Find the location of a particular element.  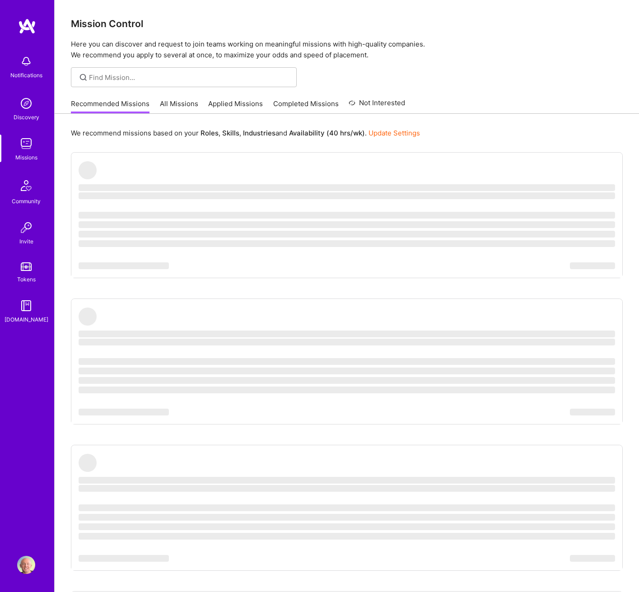

img: discovery is located at coordinates (26, 103).